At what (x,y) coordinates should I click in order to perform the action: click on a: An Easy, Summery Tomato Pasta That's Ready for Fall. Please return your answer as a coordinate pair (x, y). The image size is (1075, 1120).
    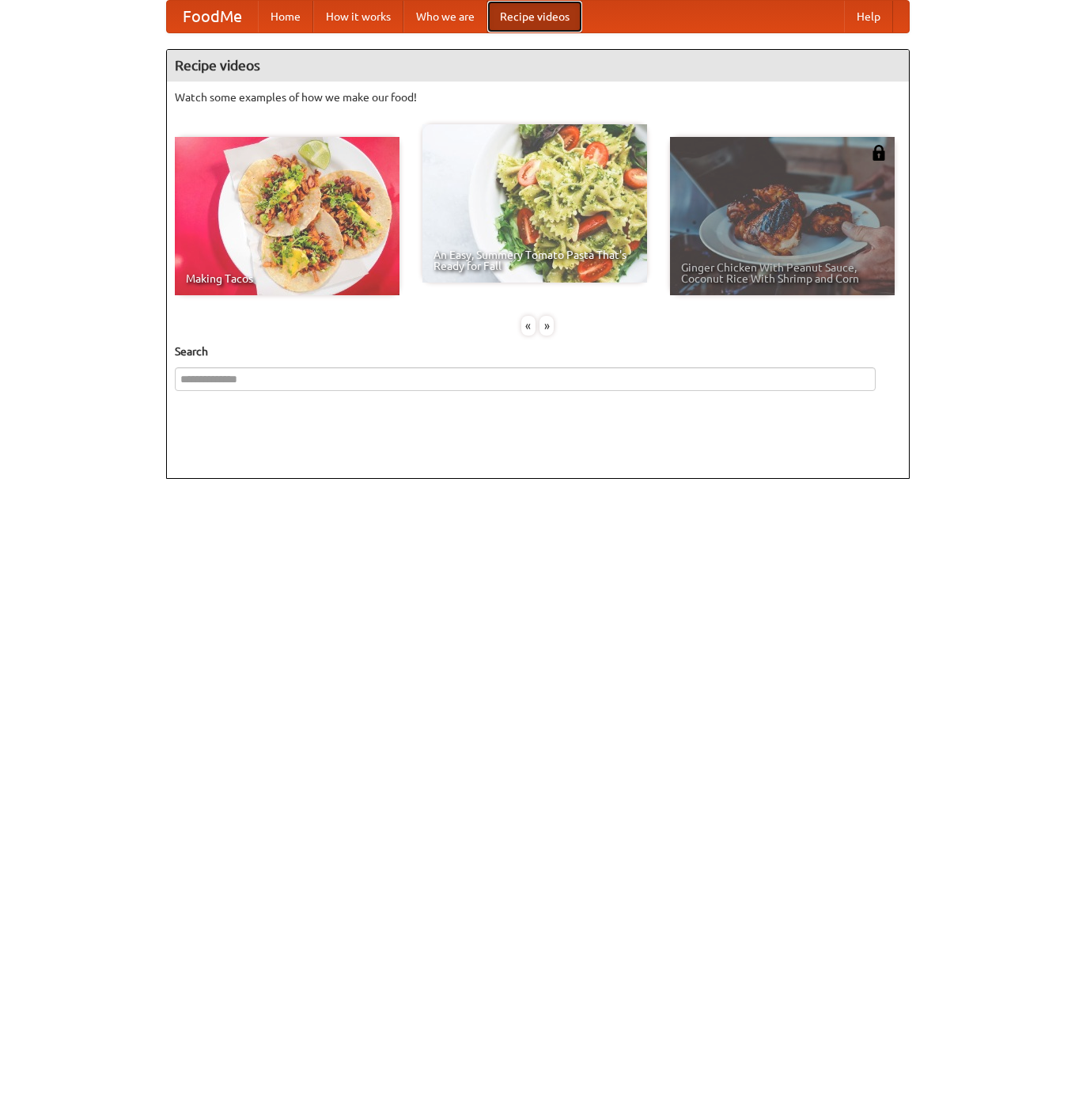
    Looking at the image, I should click on (535, 203).